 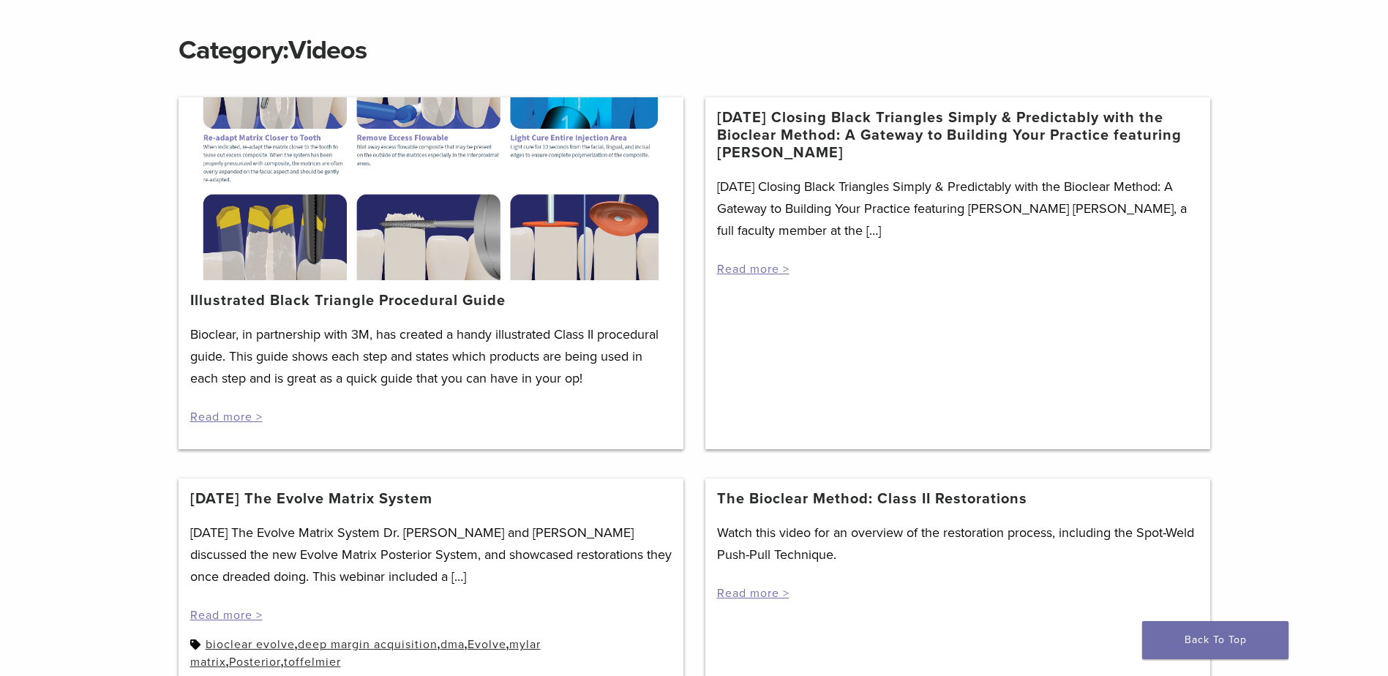 What do you see at coordinates (1215, 640) in the screenshot?
I see `a: Back To Top` at bounding box center [1215, 640].